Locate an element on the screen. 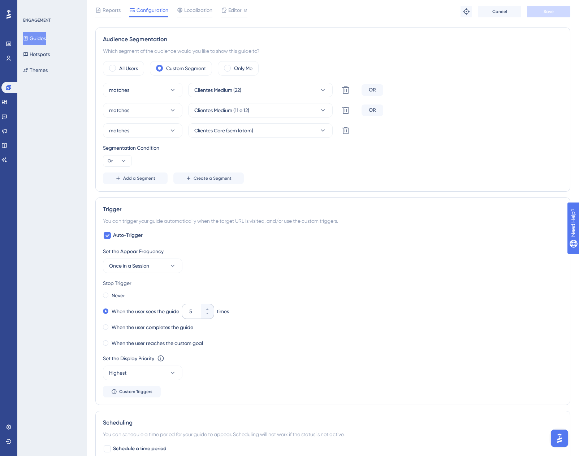 Image resolution: width=579 pixels, height=456 pixels. span: Once in a Session is located at coordinates (129, 266).